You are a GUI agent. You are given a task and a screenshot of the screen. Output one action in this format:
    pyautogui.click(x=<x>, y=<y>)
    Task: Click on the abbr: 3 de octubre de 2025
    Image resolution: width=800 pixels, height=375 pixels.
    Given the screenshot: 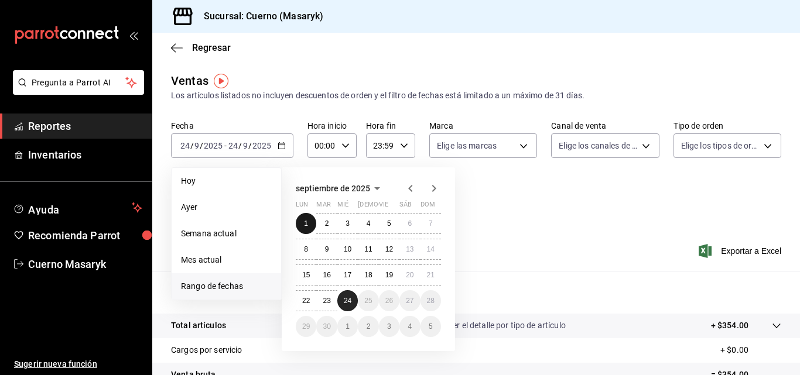 What is the action you would take?
    pyautogui.click(x=389, y=327)
    